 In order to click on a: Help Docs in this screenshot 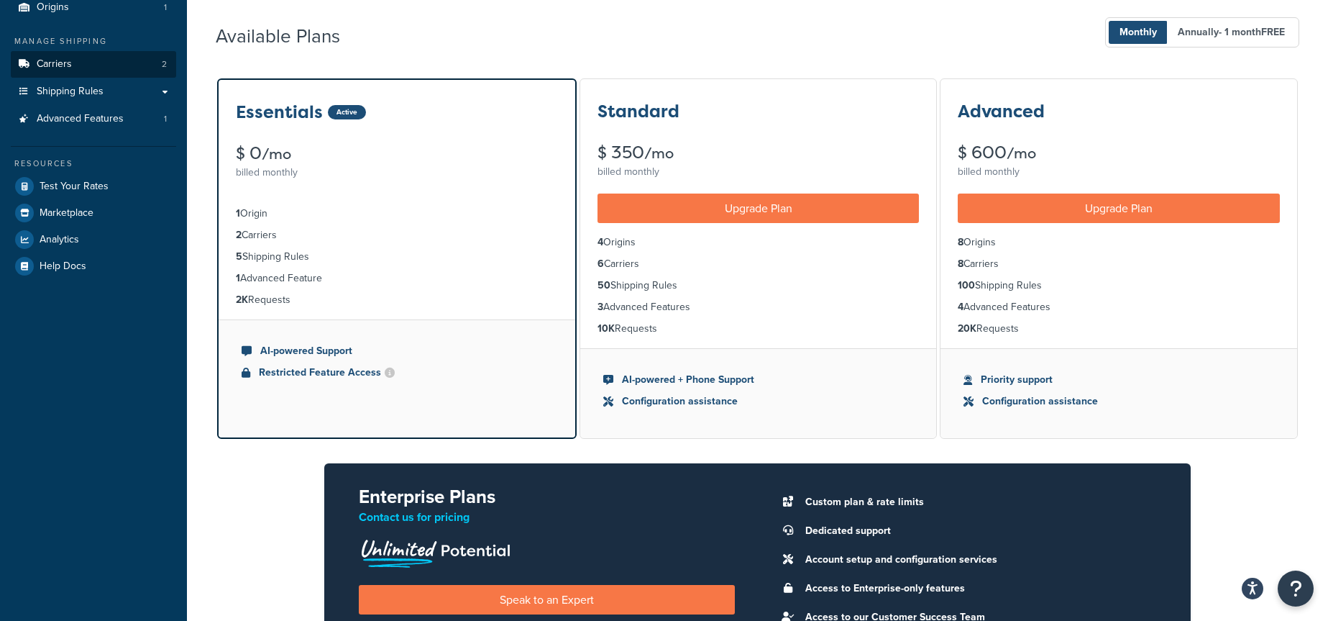, I will do `click(93, 266)`.